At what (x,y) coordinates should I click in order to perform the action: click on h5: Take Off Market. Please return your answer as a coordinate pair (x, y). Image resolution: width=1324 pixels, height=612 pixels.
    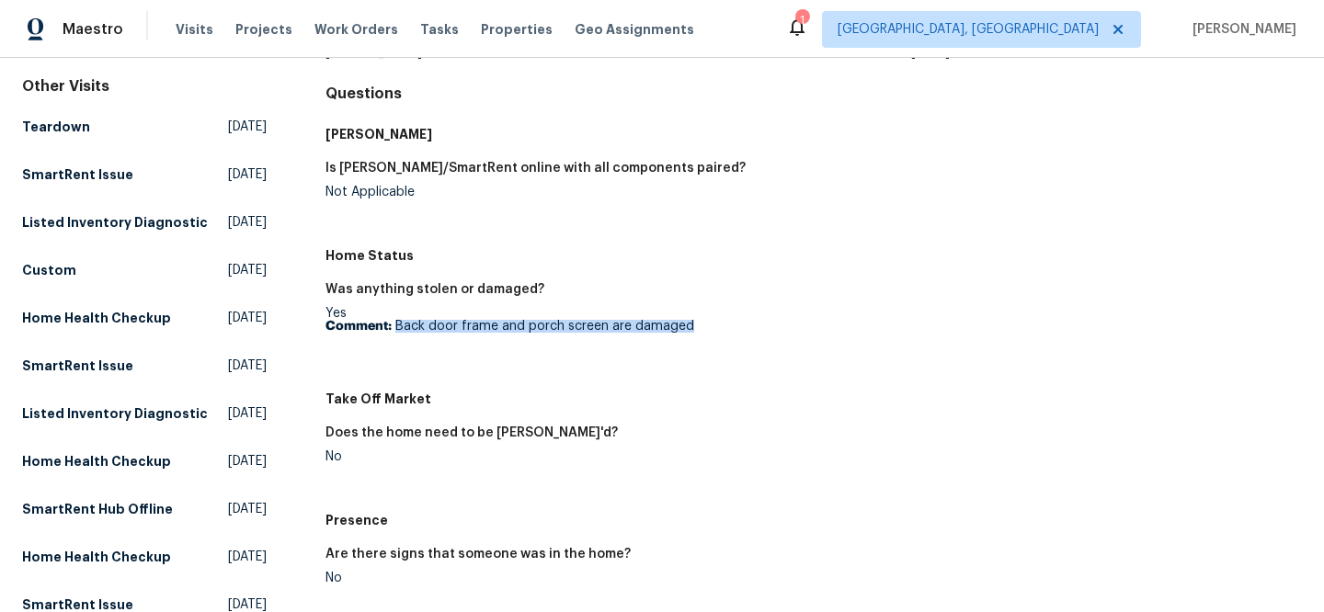
    Looking at the image, I should click on (813, 399).